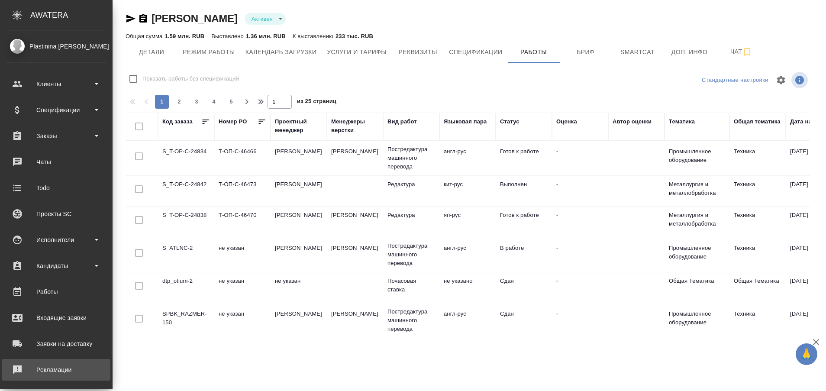 The width and height of the screenshot is (826, 391). I want to click on div: split button, so click(735, 80).